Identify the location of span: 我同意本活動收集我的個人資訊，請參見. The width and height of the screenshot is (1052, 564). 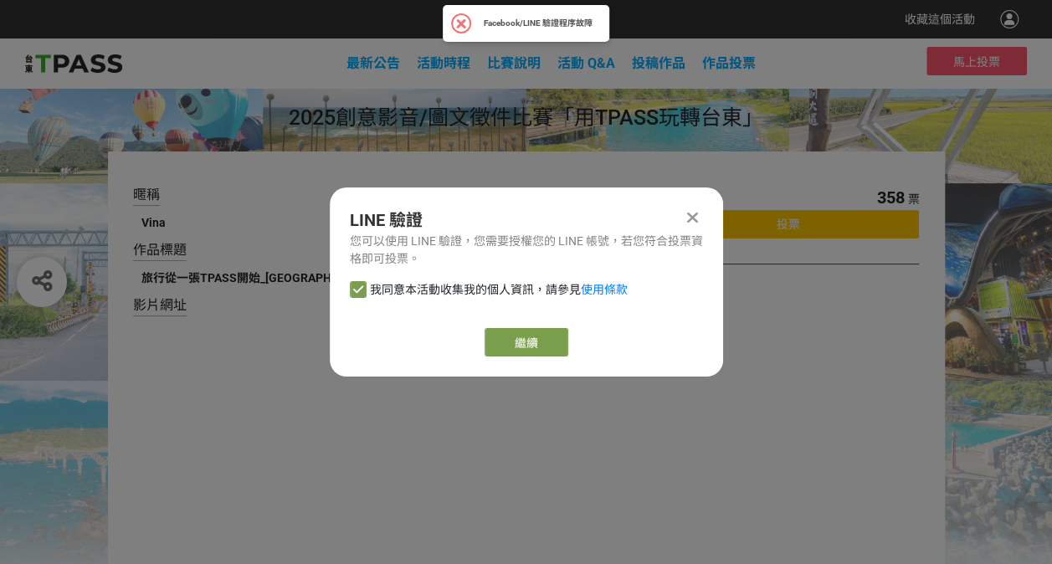
(499, 290).